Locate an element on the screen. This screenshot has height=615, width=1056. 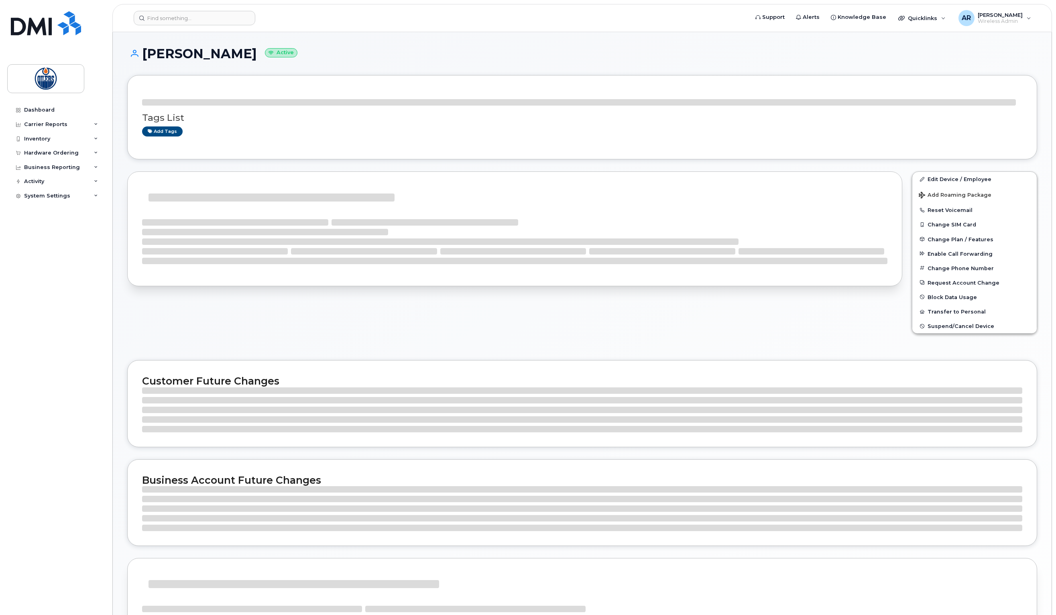
button: Change SIM Card is located at coordinates (975, 224).